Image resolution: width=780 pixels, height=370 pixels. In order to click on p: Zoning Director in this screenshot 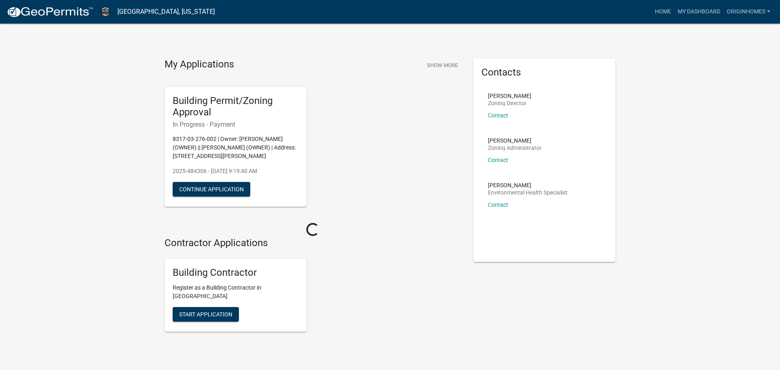, I will do `click(510, 103)`.